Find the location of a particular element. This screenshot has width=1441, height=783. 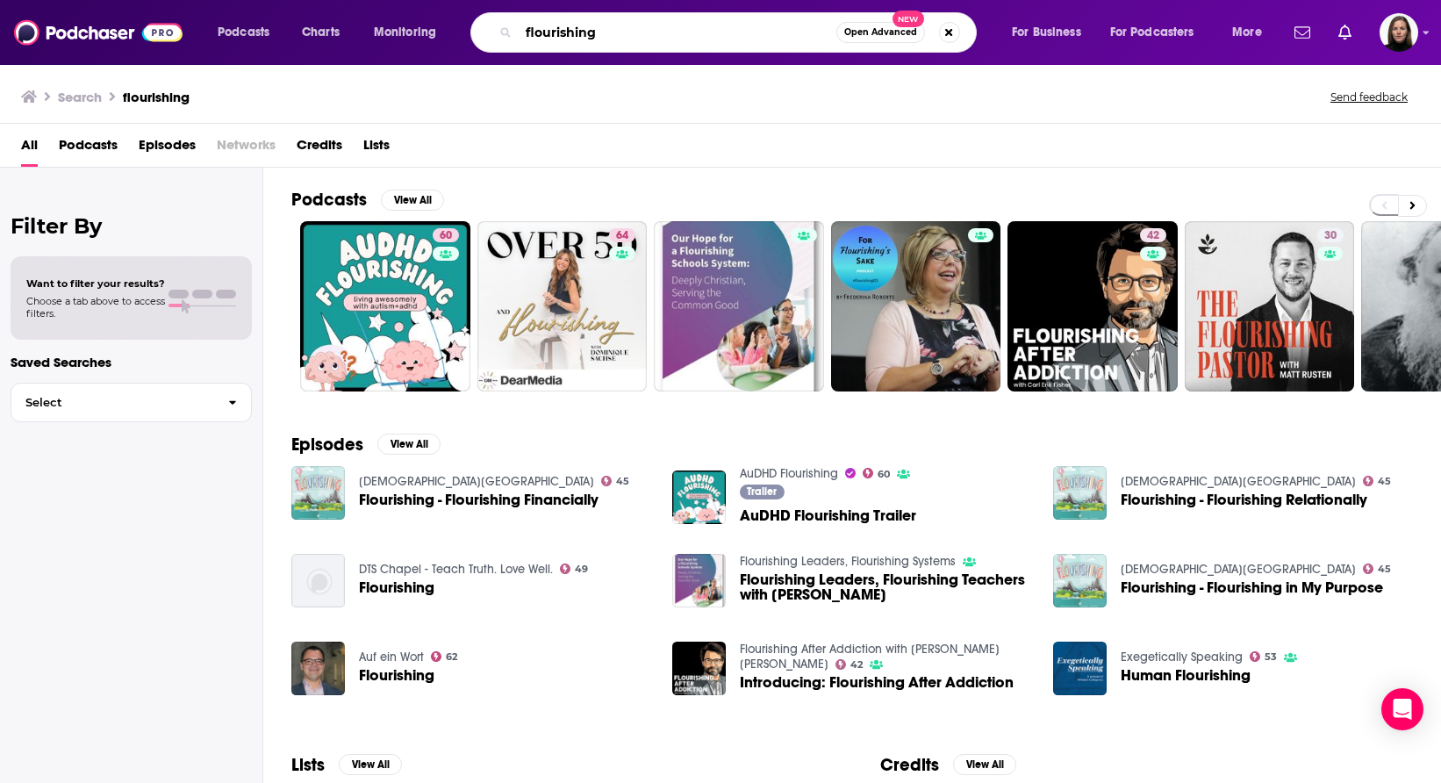

a: Charts is located at coordinates (320, 32).